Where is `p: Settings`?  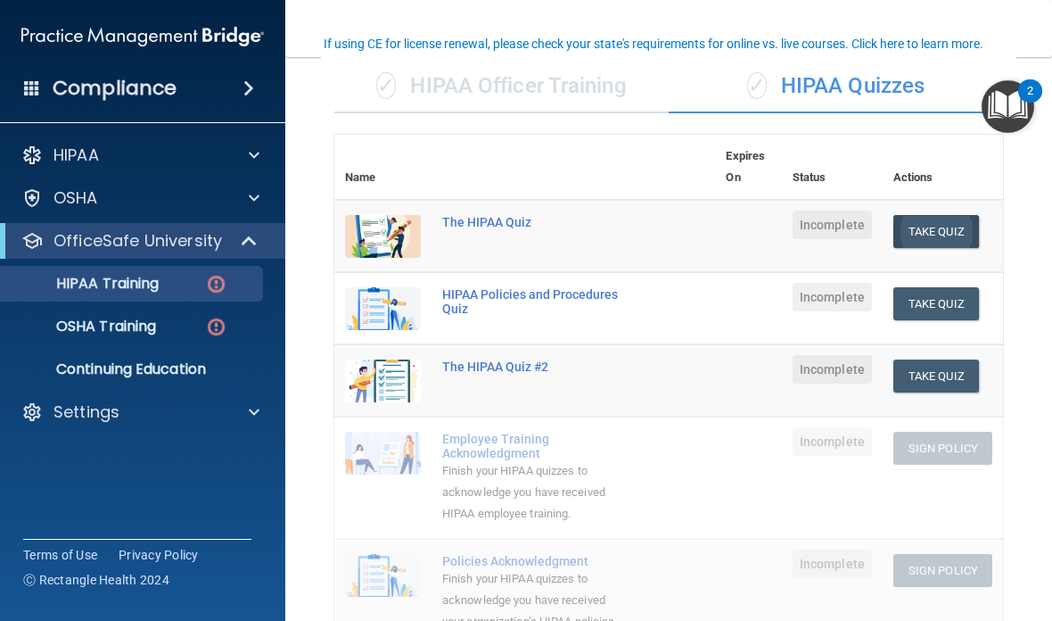
p: Settings is located at coordinates (86, 412).